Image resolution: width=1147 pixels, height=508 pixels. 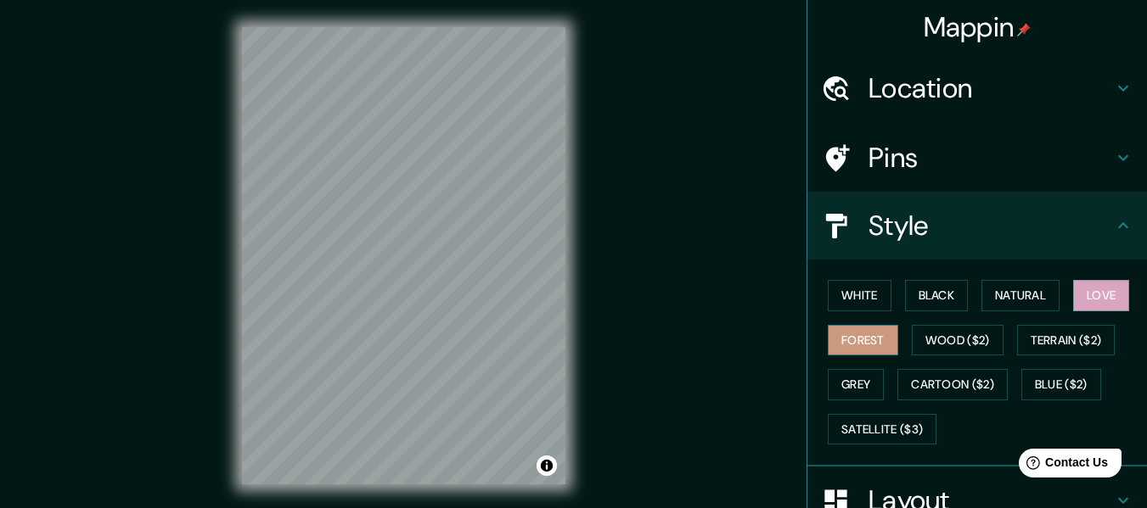 What do you see at coordinates (977, 27) in the screenshot?
I see `h4: Mappin` at bounding box center [977, 27].